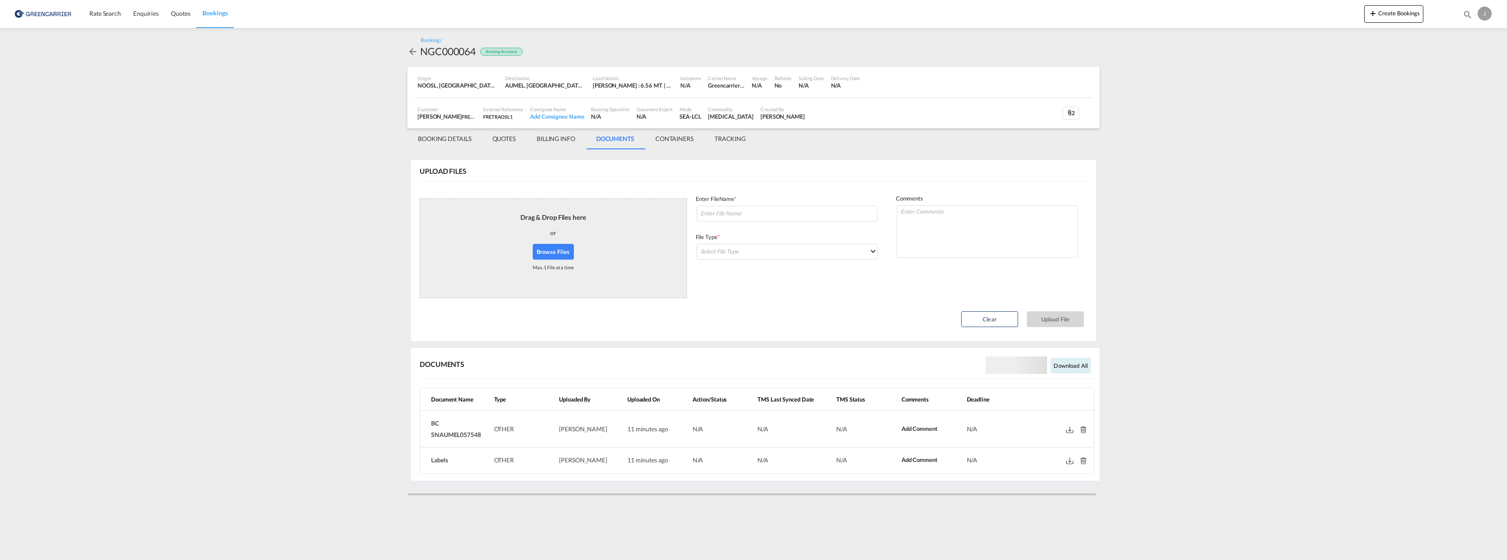  I want to click on th: TMS Status, so click(865, 400).